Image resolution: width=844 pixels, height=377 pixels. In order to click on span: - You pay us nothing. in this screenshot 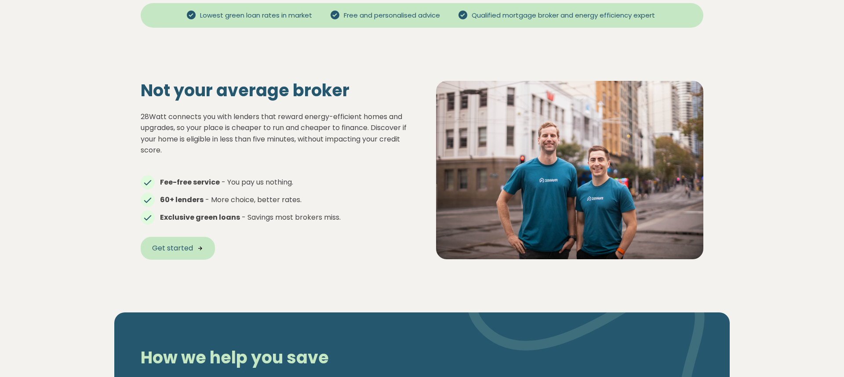, I will do `click(257, 182)`.